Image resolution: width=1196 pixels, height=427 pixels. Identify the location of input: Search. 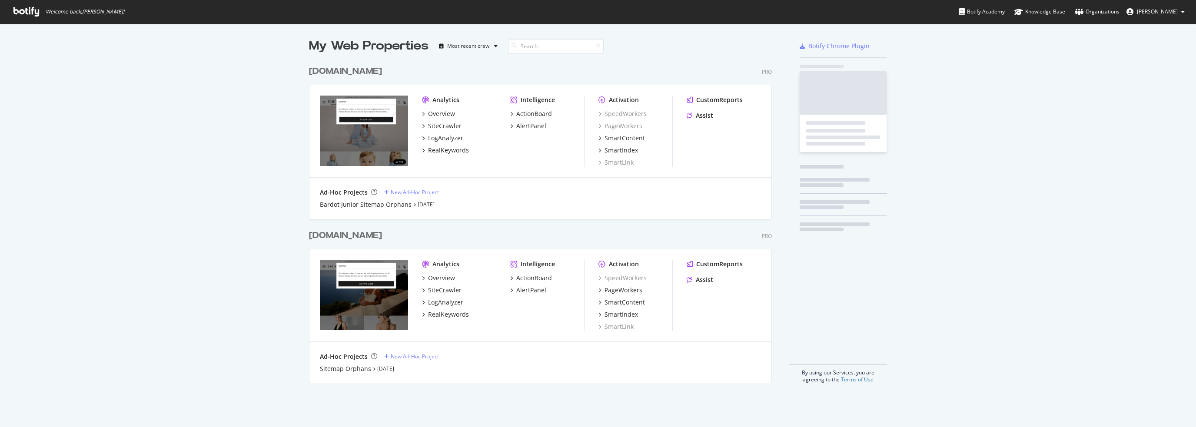
(556, 46).